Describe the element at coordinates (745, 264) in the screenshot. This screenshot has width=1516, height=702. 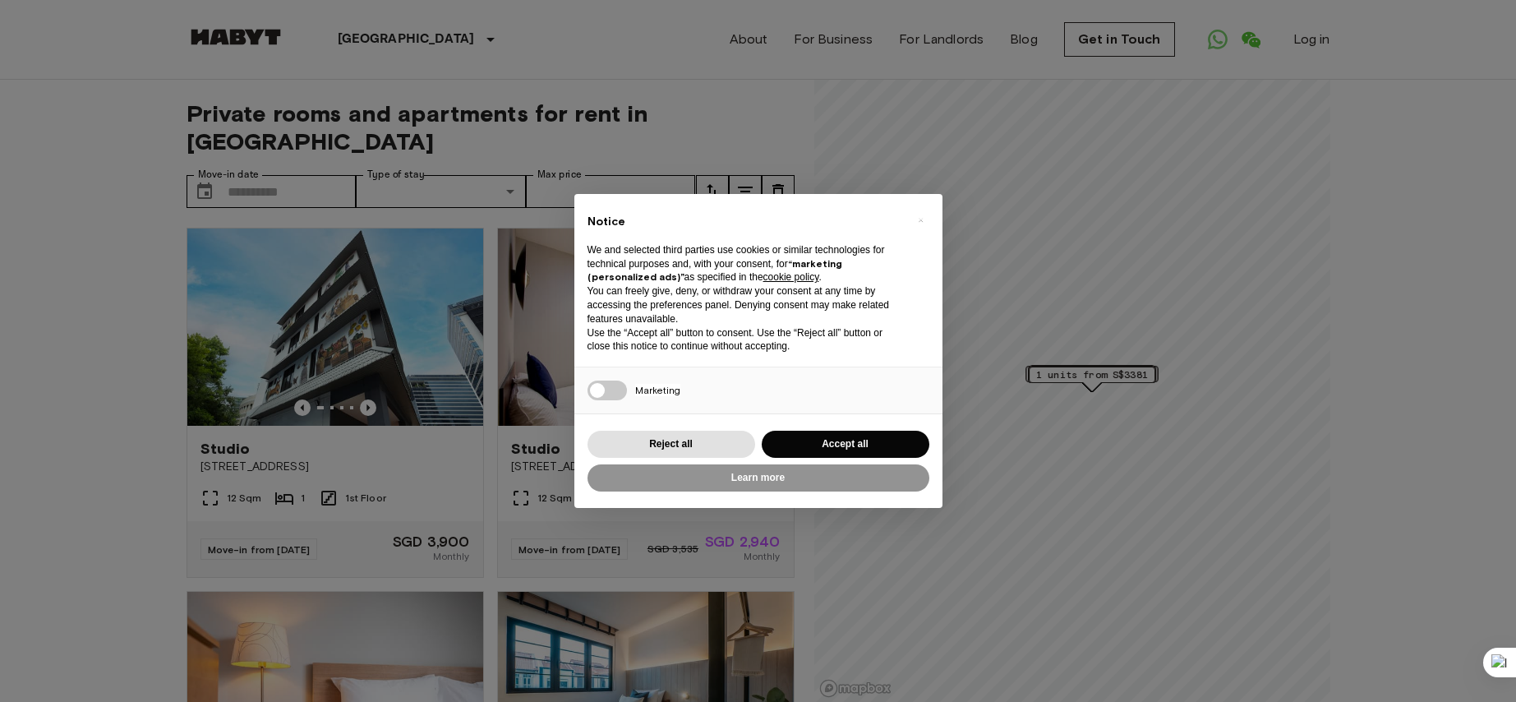
I see `p: We and selected third parties use cookies or similar technologies for technical purposes and, wit...` at that location.